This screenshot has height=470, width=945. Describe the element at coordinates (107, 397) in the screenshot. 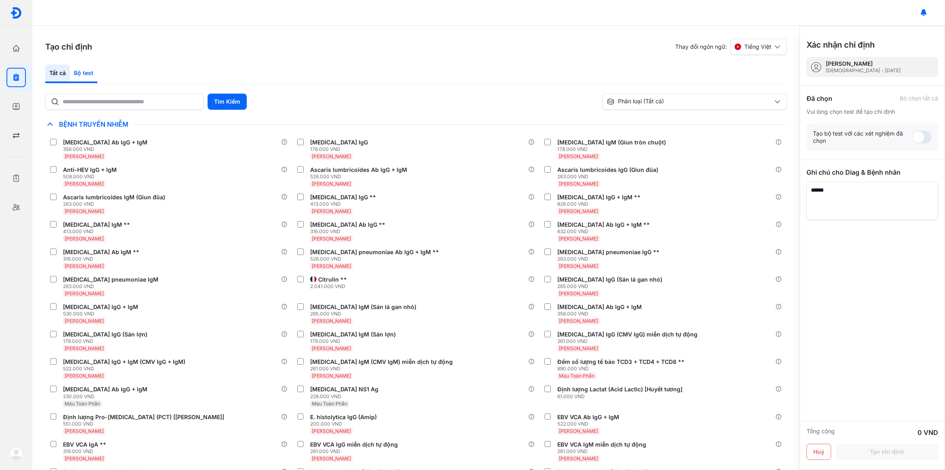

I see `div: 230.000 VND` at that location.